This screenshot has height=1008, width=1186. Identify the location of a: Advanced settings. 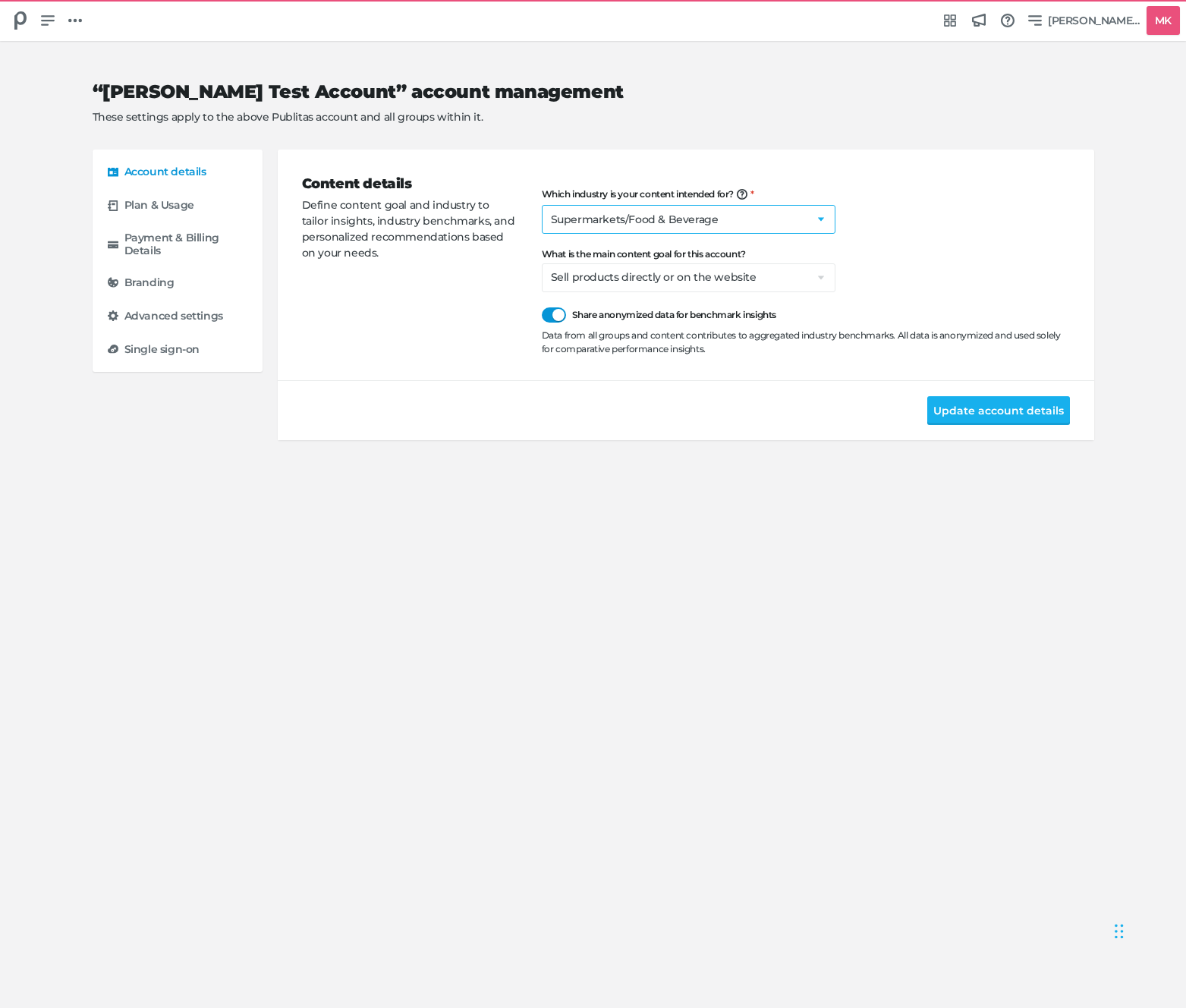
(178, 316).